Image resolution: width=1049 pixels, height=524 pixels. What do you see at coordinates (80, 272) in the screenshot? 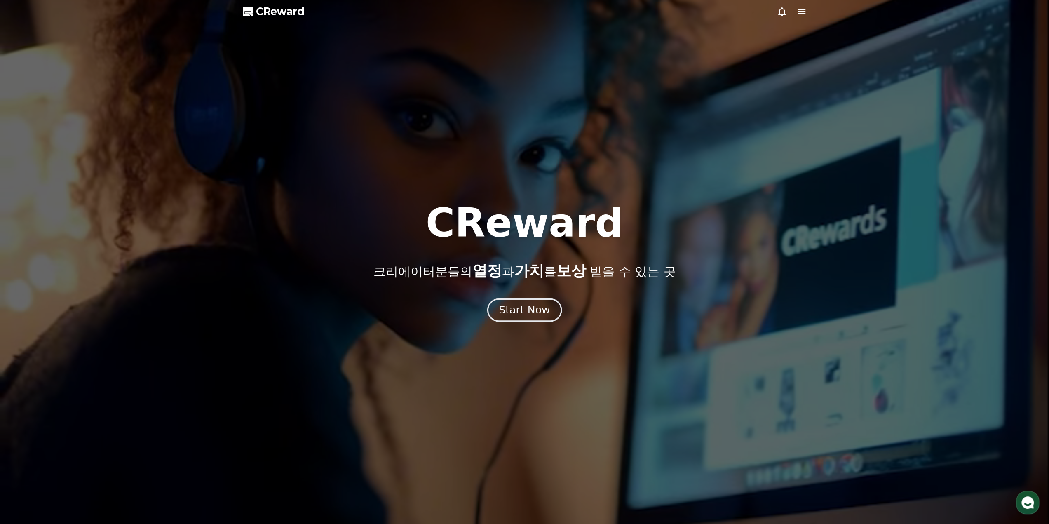
I see `a: 대화` at bounding box center [80, 272].